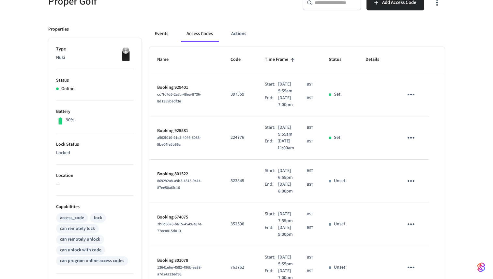 The height and width of the screenshot is (279, 493). What do you see at coordinates (95, 112) in the screenshot?
I see `p: Battery` at bounding box center [95, 112].